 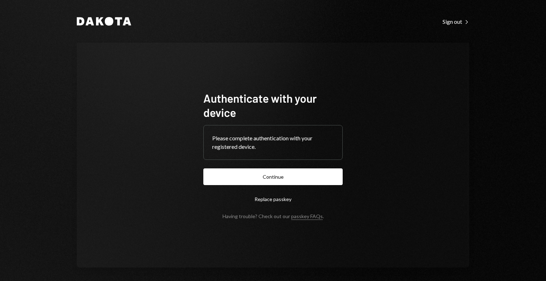 What do you see at coordinates (273, 216) in the screenshot?
I see `div: Having trouble? Check out our .` at bounding box center [273, 216].